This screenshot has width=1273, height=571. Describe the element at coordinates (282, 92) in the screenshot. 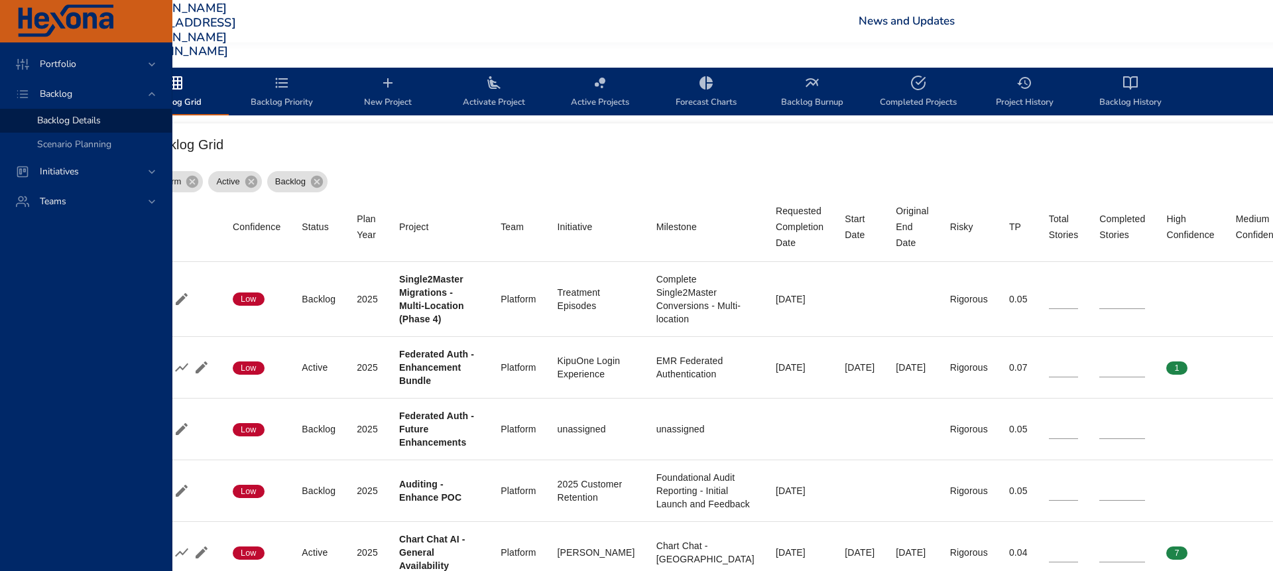

I see `span: Backlog Priority` at that location.